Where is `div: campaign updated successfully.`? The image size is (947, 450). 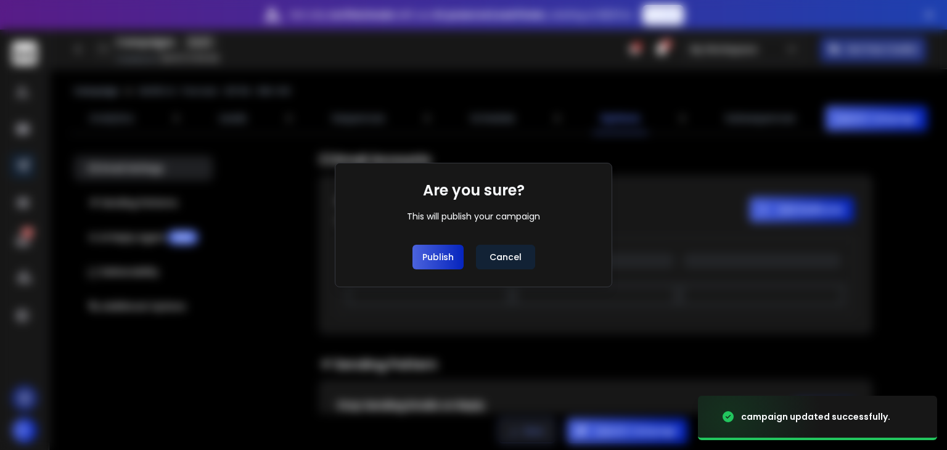 div: campaign updated successfully. is located at coordinates (815, 417).